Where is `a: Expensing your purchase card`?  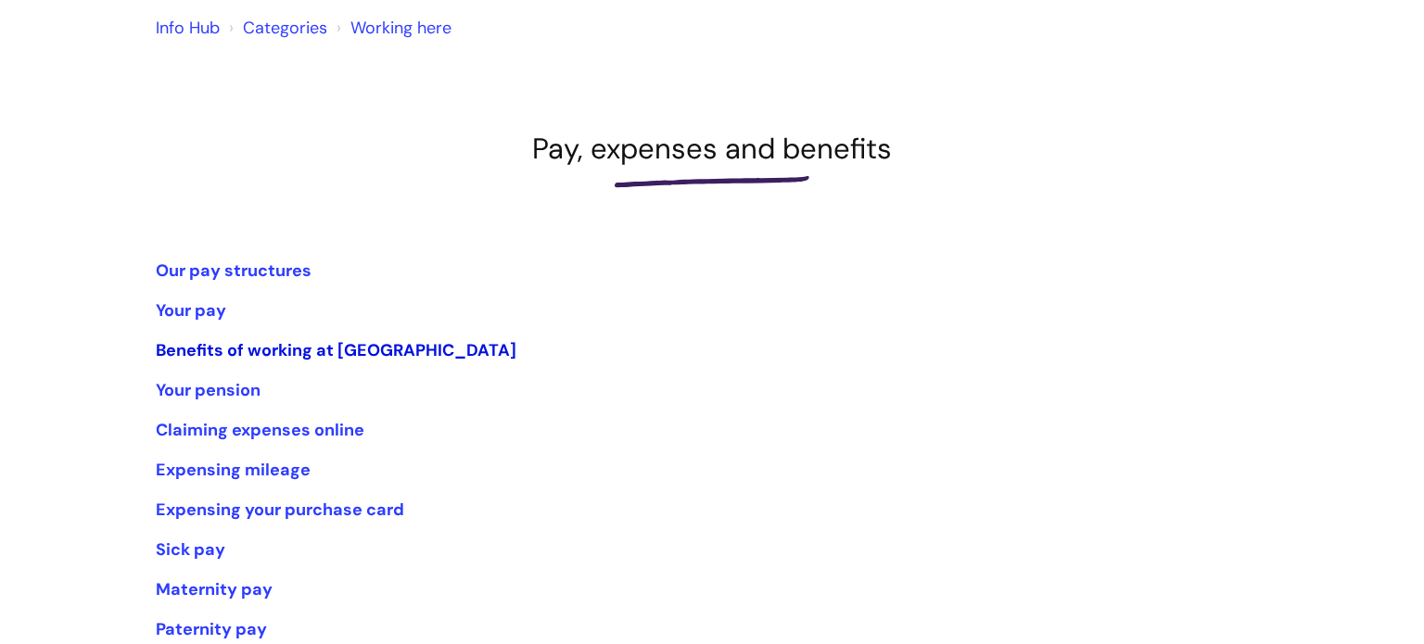 a: Expensing your purchase card is located at coordinates (280, 510).